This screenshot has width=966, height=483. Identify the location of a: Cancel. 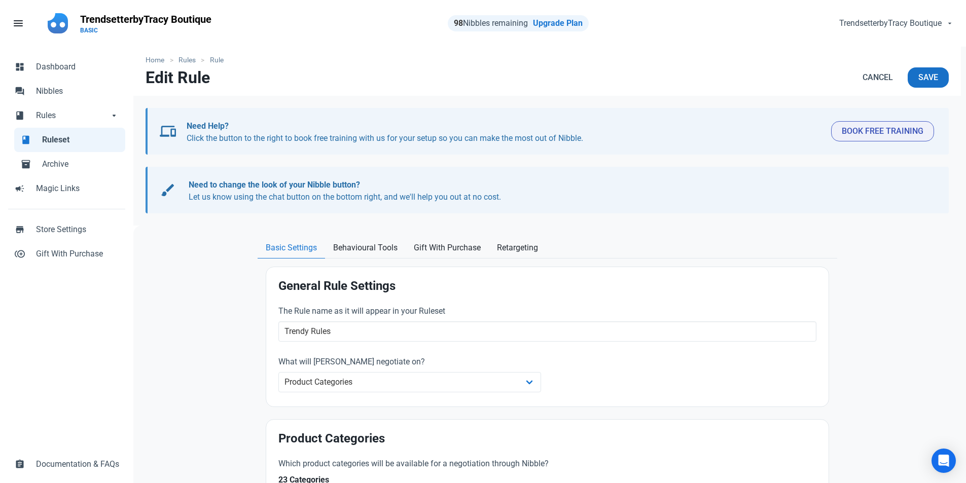
(877, 78).